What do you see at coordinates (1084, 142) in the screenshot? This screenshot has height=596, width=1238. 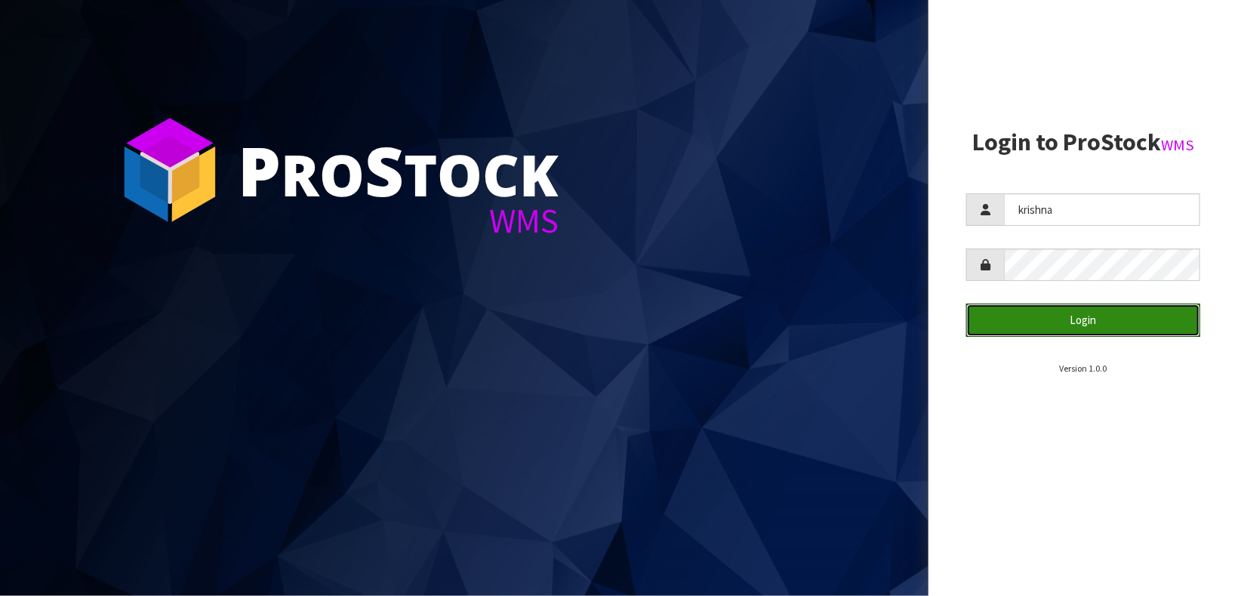 I see `h2: Login to ProStock` at bounding box center [1084, 142].